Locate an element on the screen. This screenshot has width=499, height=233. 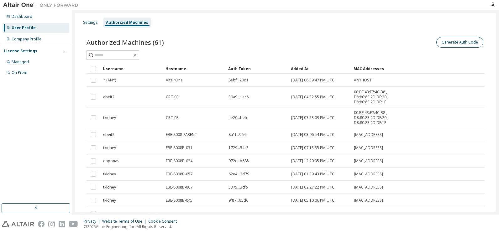
div: Settings is located at coordinates (90, 23).